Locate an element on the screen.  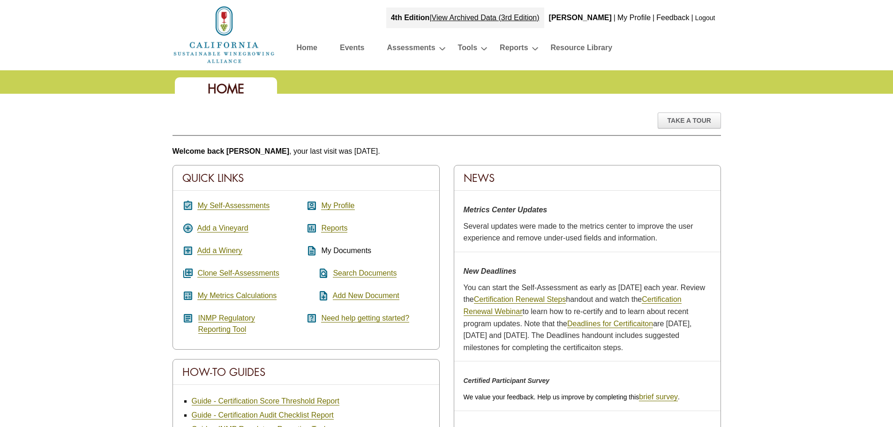
i: article is located at coordinates (188, 318).